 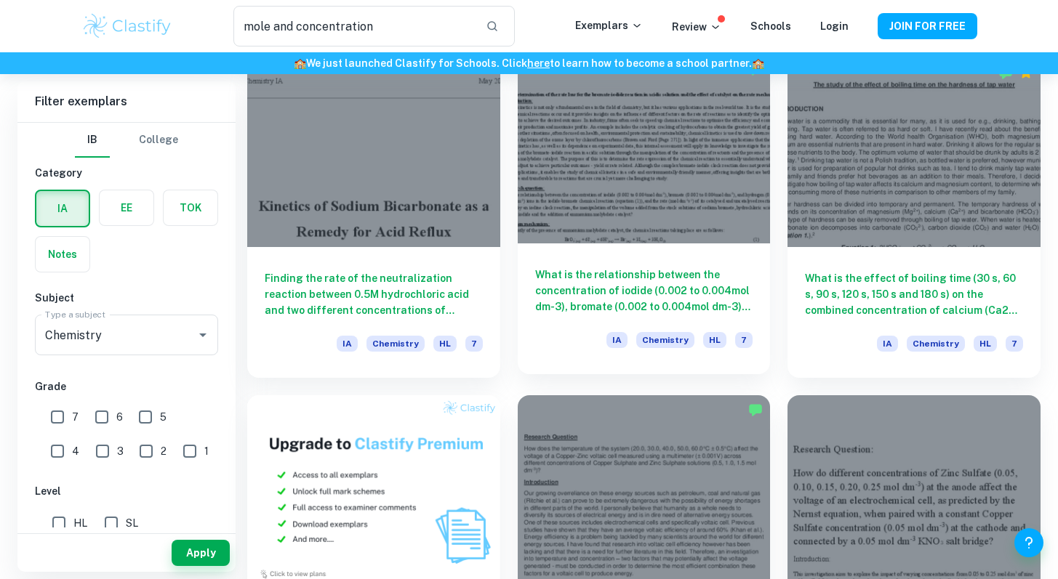 I want to click on span: 6, so click(x=119, y=417).